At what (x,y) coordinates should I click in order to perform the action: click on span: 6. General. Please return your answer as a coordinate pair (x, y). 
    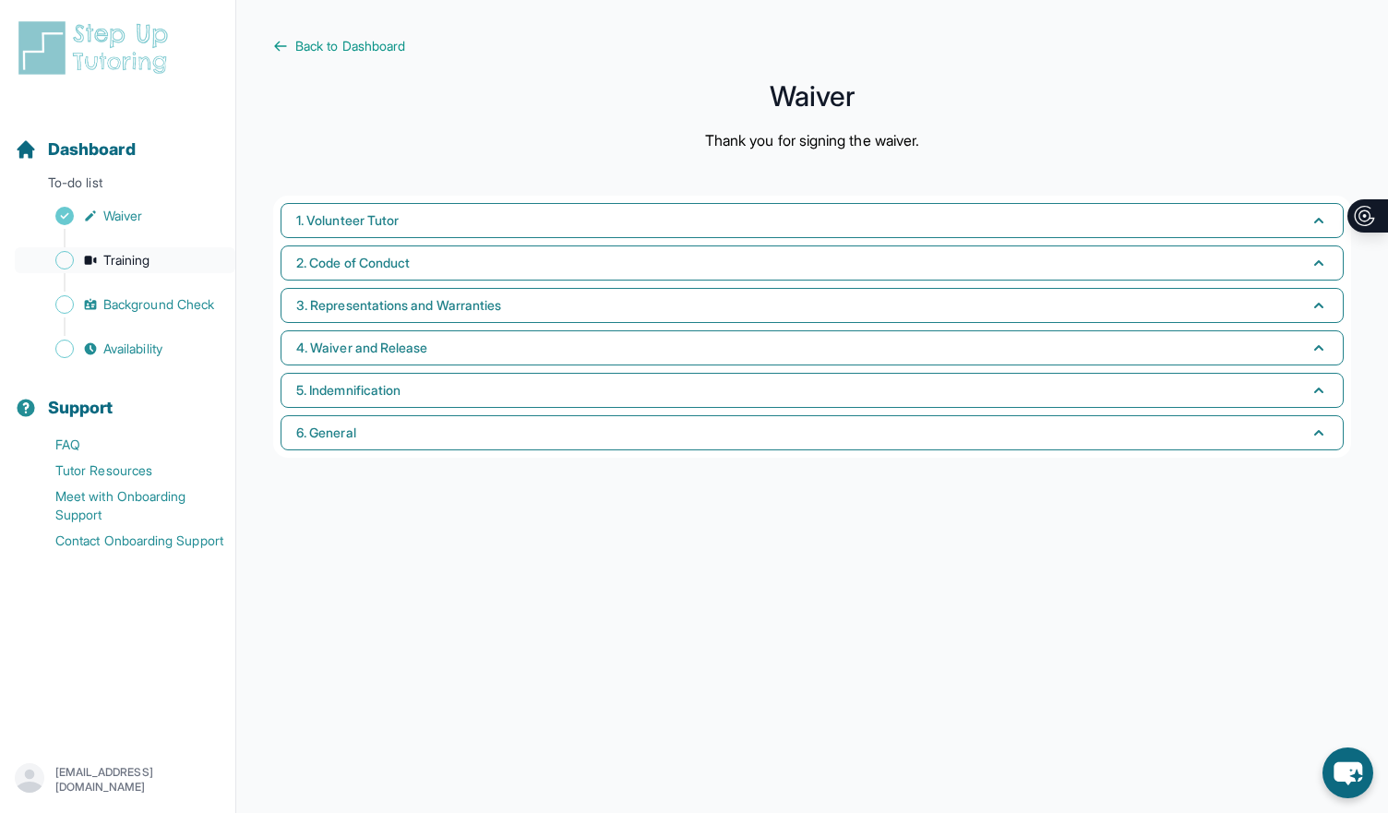
    Looking at the image, I should click on (326, 433).